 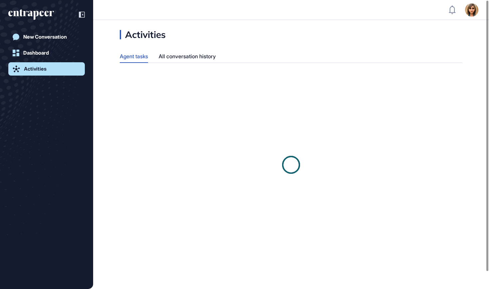 What do you see at coordinates (31, 15) in the screenshot?
I see `div: entrapeer-logo` at bounding box center [31, 15].